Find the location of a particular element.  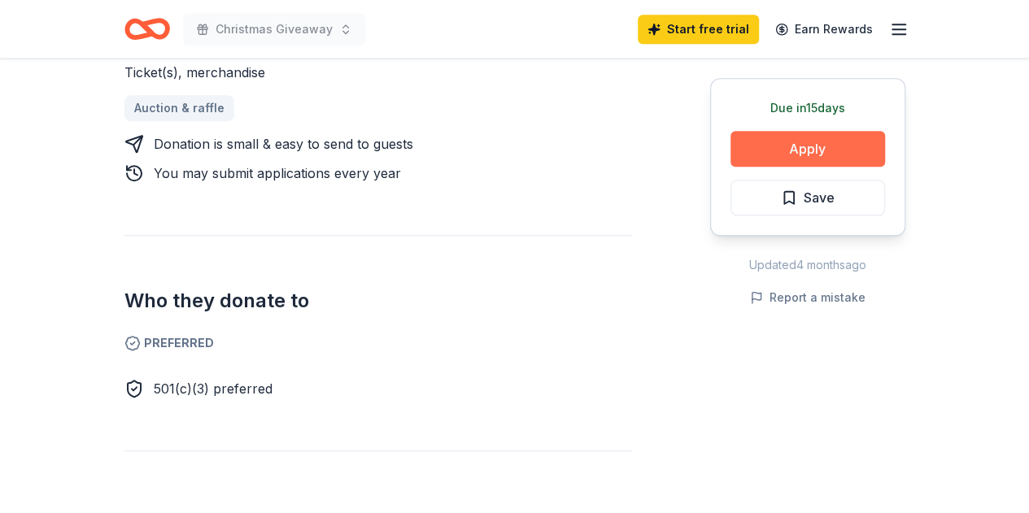

h2: Who they donate to is located at coordinates (378, 301).